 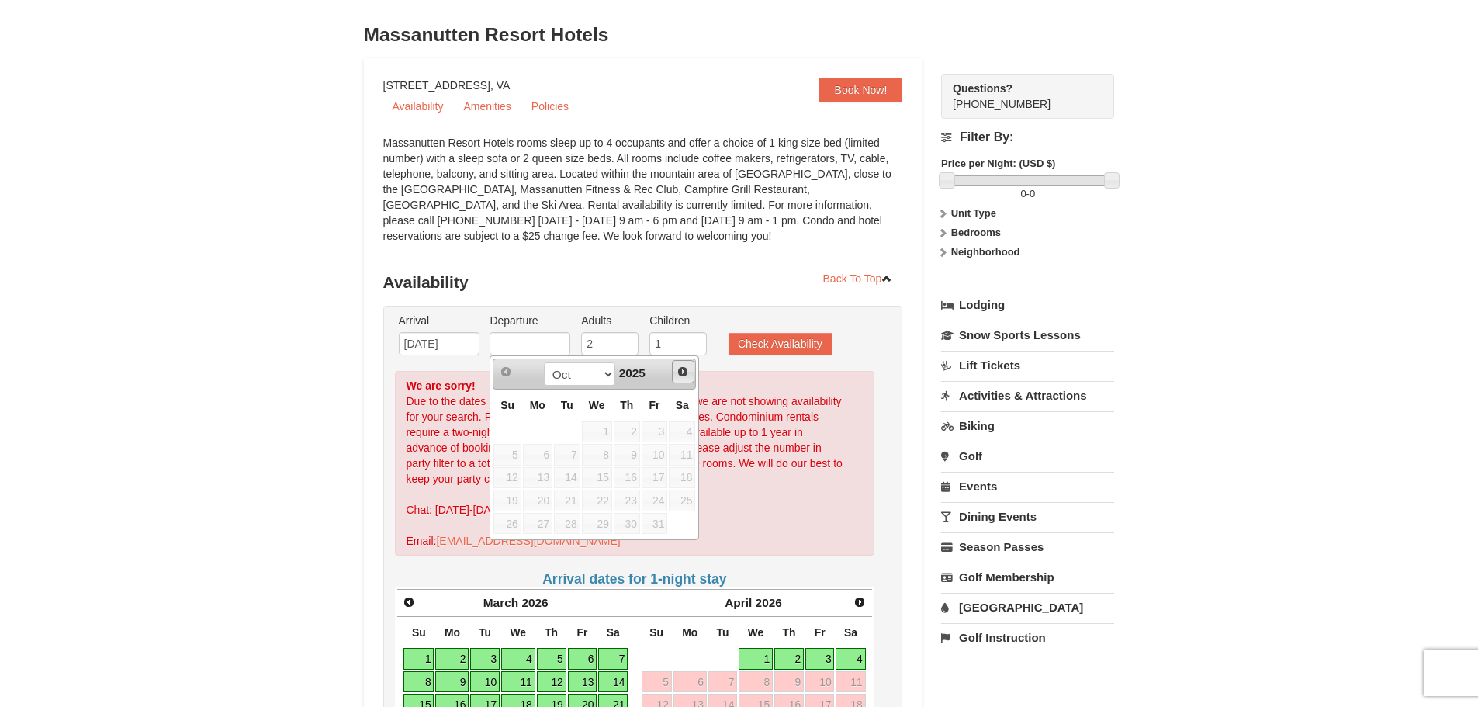 What do you see at coordinates (850, 659) in the screenshot?
I see `a: 4` at bounding box center [850, 659].